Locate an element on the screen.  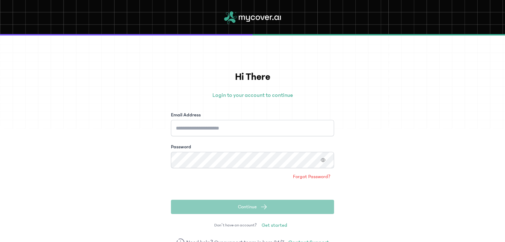
span: Get started is located at coordinates (275, 225).